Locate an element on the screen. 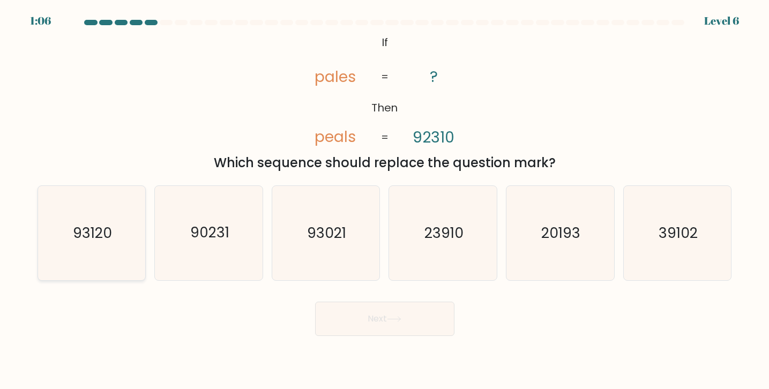 Image resolution: width=769 pixels, height=389 pixels. tspan: 92310 is located at coordinates (433, 137).